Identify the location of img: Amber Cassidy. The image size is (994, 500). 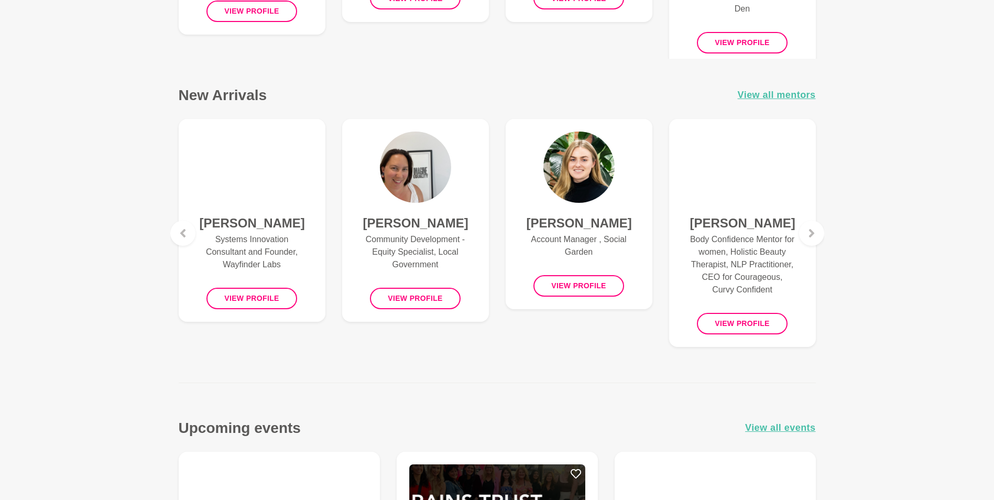
(416, 167).